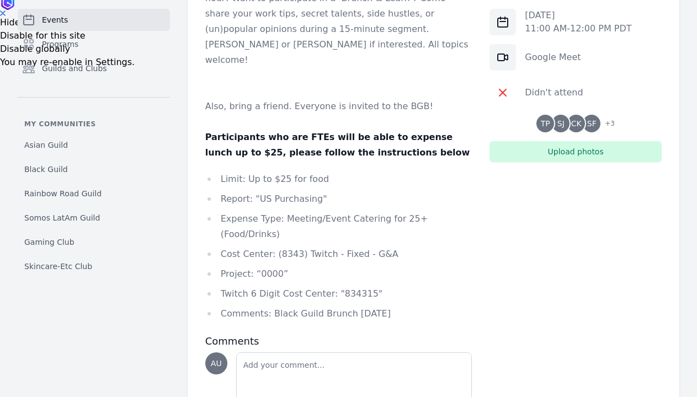  I want to click on span: AU, so click(216, 363).